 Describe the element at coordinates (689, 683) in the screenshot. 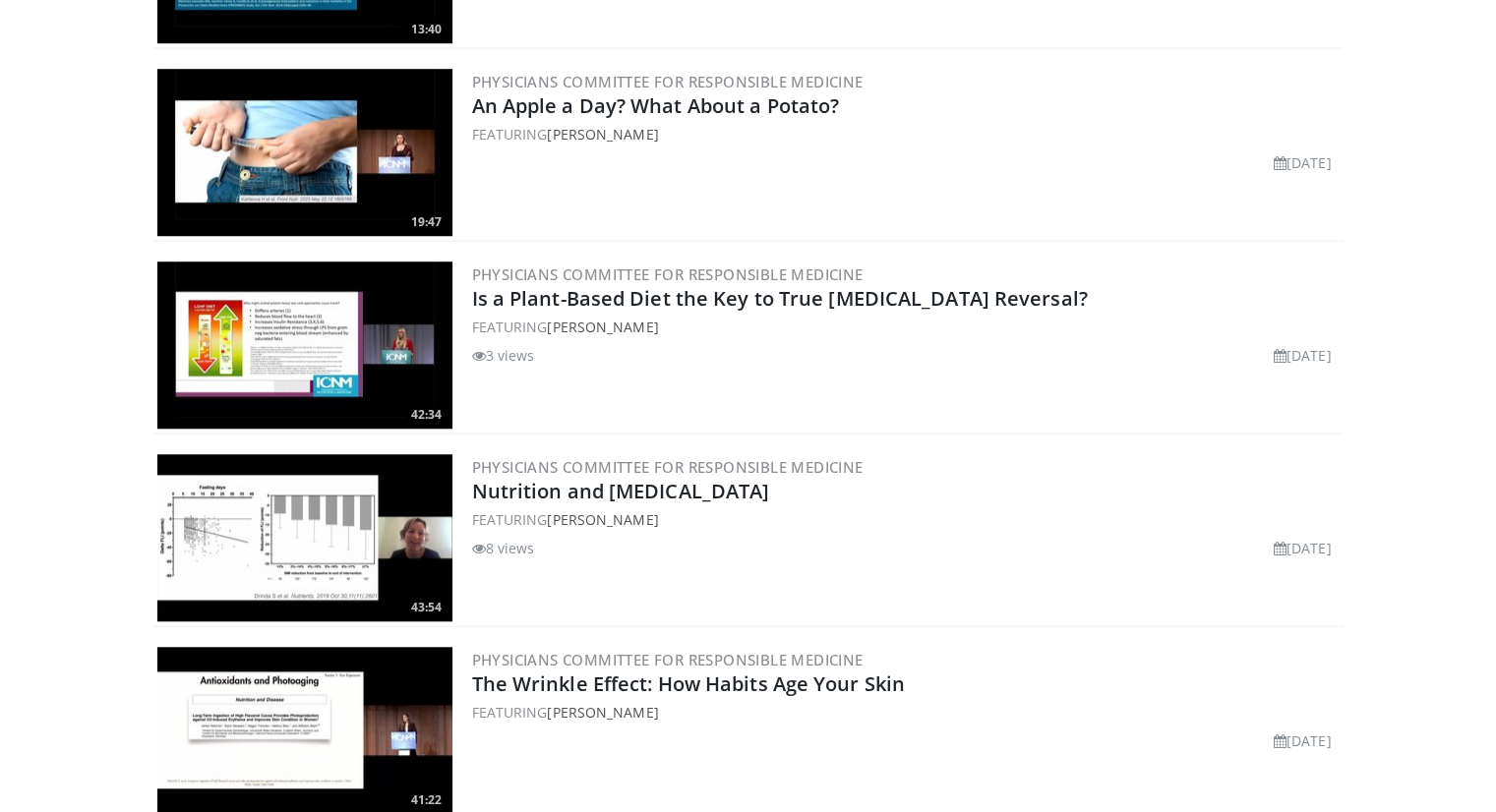

I see `a: The Wrinkle Effect: How Habits Age Your Skin` at that location.